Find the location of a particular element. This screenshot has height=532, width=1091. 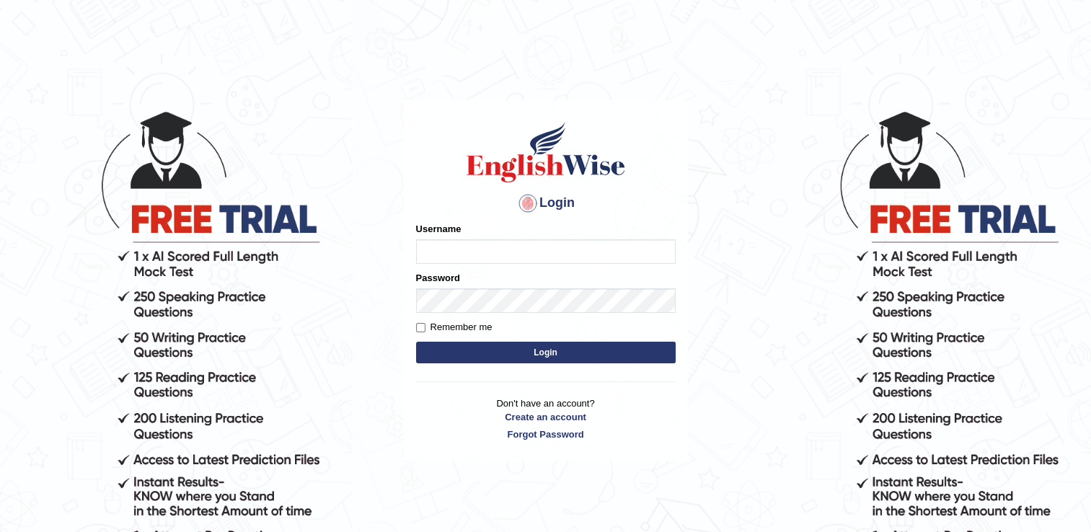

input: Remember me is located at coordinates (420, 327).